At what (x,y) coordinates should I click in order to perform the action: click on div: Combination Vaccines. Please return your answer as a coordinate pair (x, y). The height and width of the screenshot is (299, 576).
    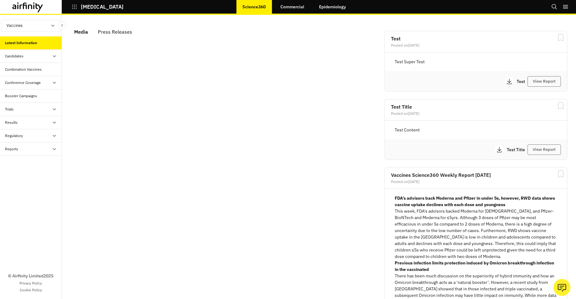
    Looking at the image, I should click on (23, 69).